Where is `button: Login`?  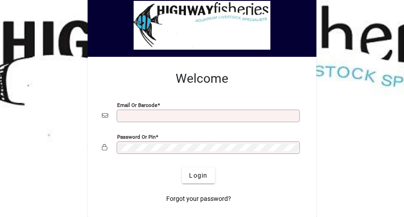 button: Login is located at coordinates (198, 175).